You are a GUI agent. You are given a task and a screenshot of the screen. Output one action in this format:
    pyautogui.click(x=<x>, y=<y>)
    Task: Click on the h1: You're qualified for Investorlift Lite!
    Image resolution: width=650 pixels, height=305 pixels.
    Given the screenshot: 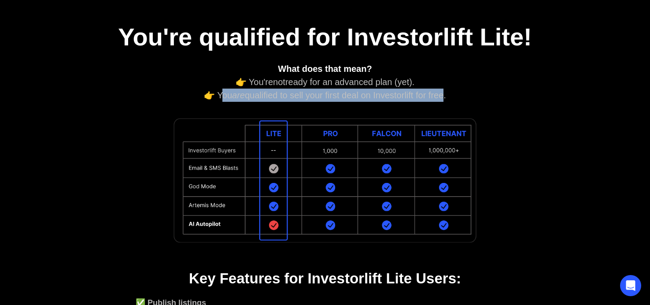 What is the action you would take?
    pyautogui.click(x=325, y=37)
    